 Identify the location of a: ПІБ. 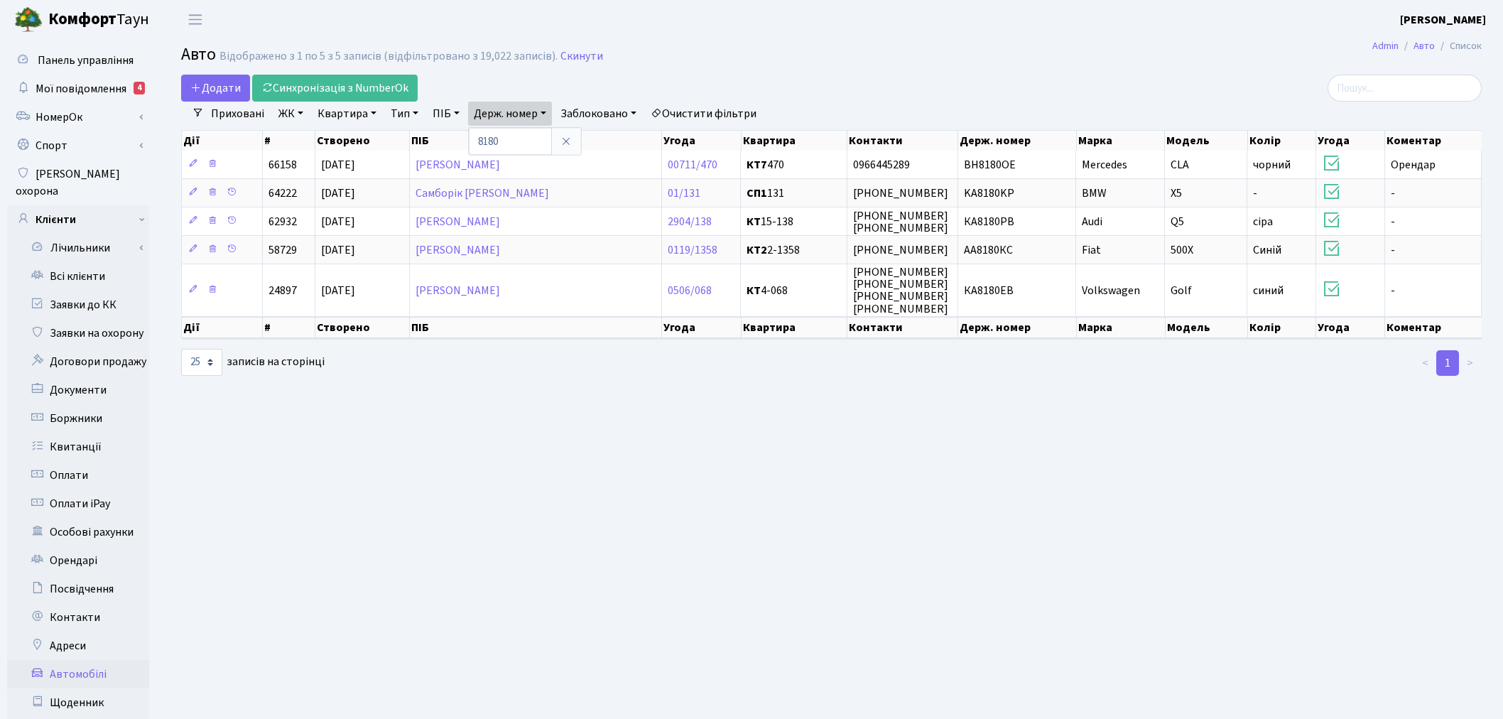
(446, 114).